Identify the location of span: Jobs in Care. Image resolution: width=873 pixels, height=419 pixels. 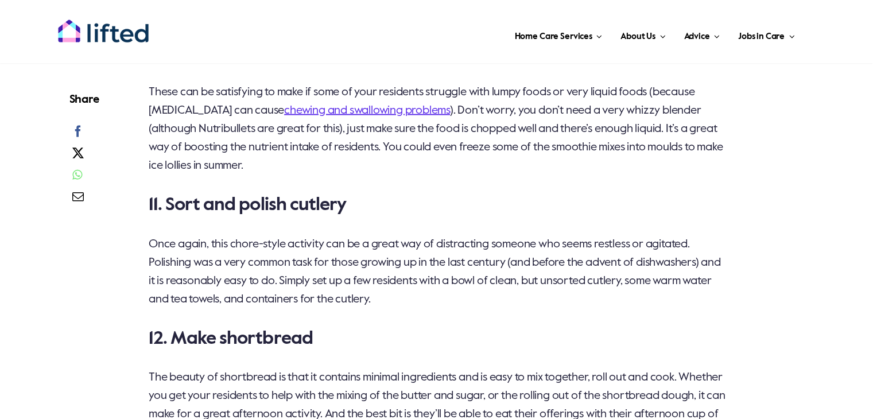
(761, 37).